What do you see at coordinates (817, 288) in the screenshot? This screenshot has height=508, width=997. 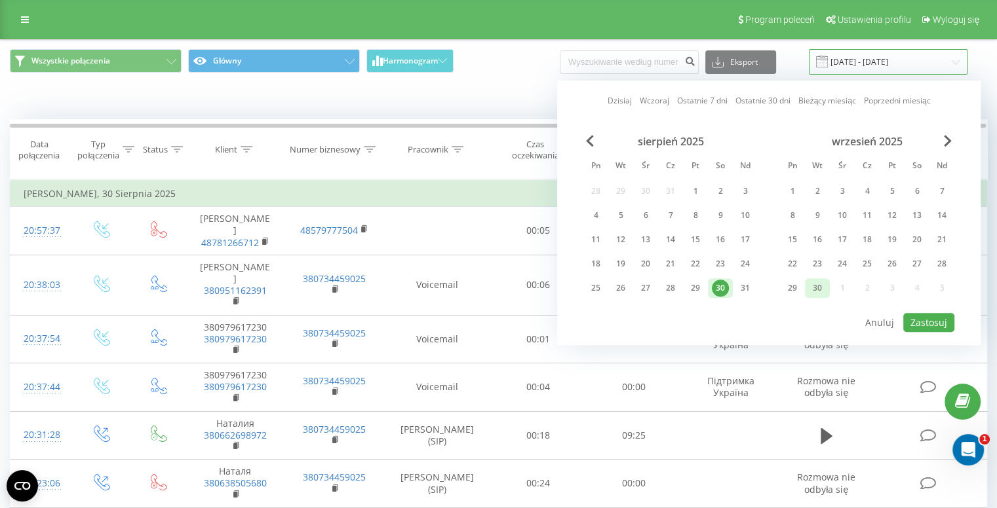 I see `div: 30` at bounding box center [817, 288].